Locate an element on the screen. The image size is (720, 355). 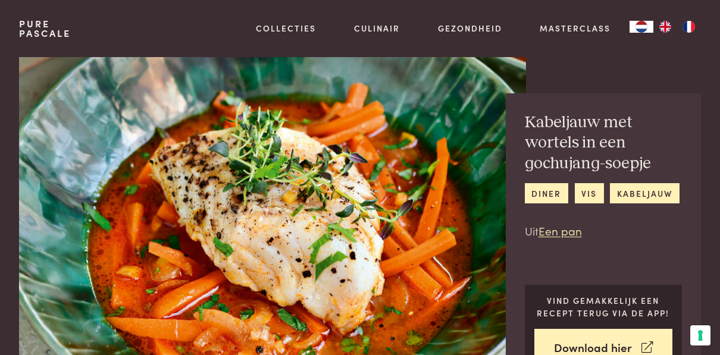
aside: Language selected: Nederlands is located at coordinates (665, 27).